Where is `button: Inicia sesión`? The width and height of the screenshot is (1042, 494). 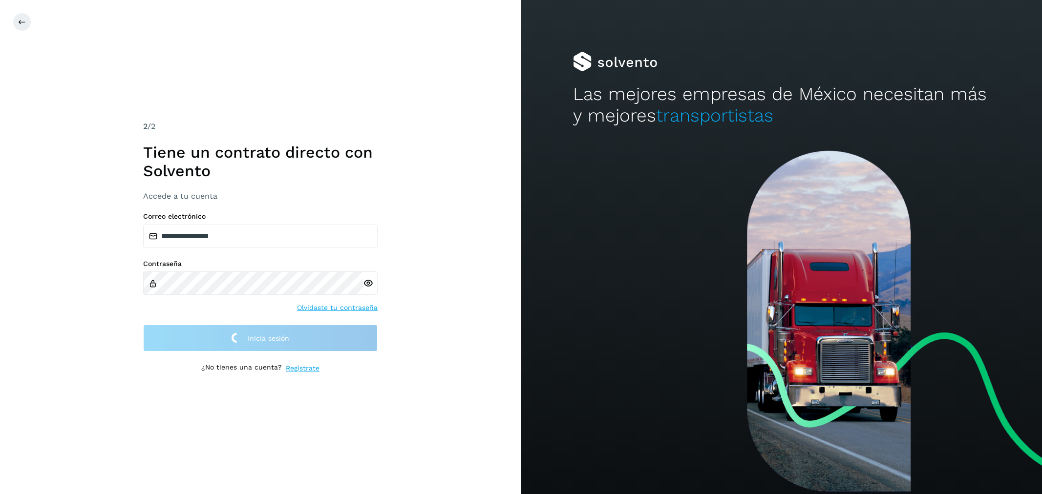 button: Inicia sesión is located at coordinates (260, 338).